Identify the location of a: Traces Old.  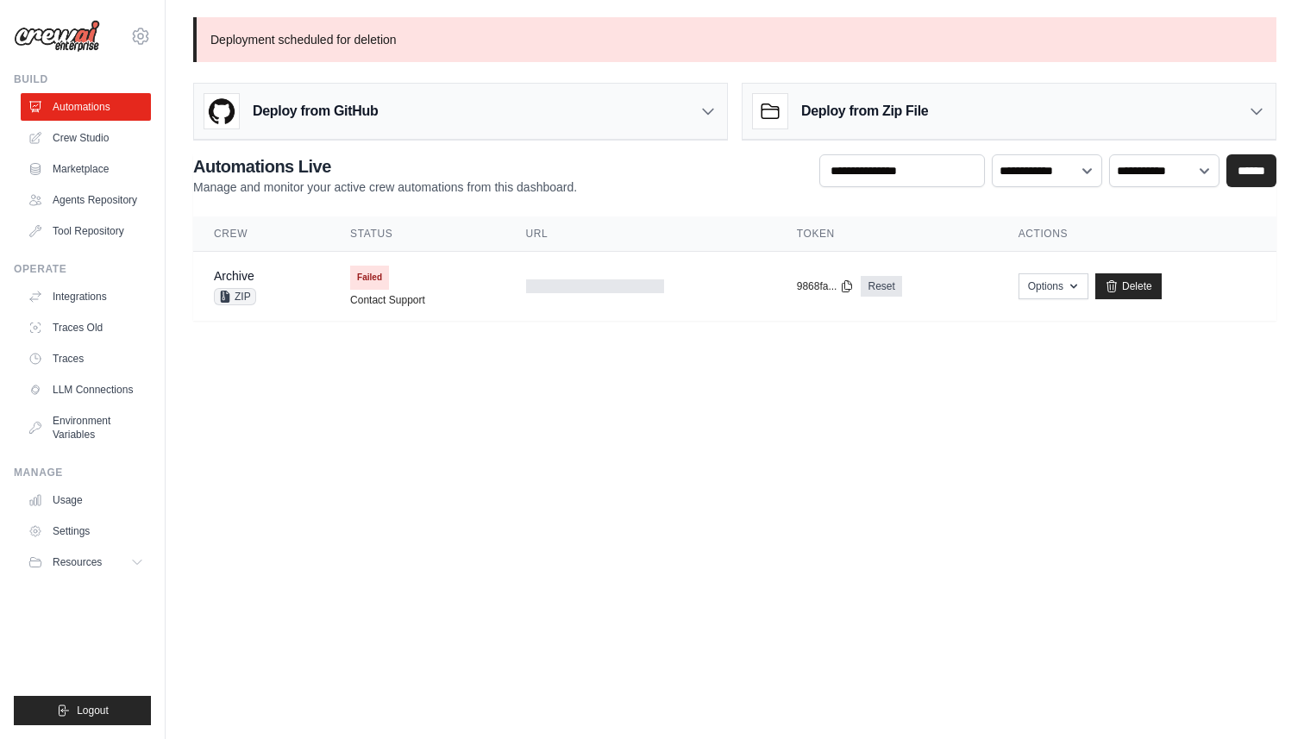
(85, 328).